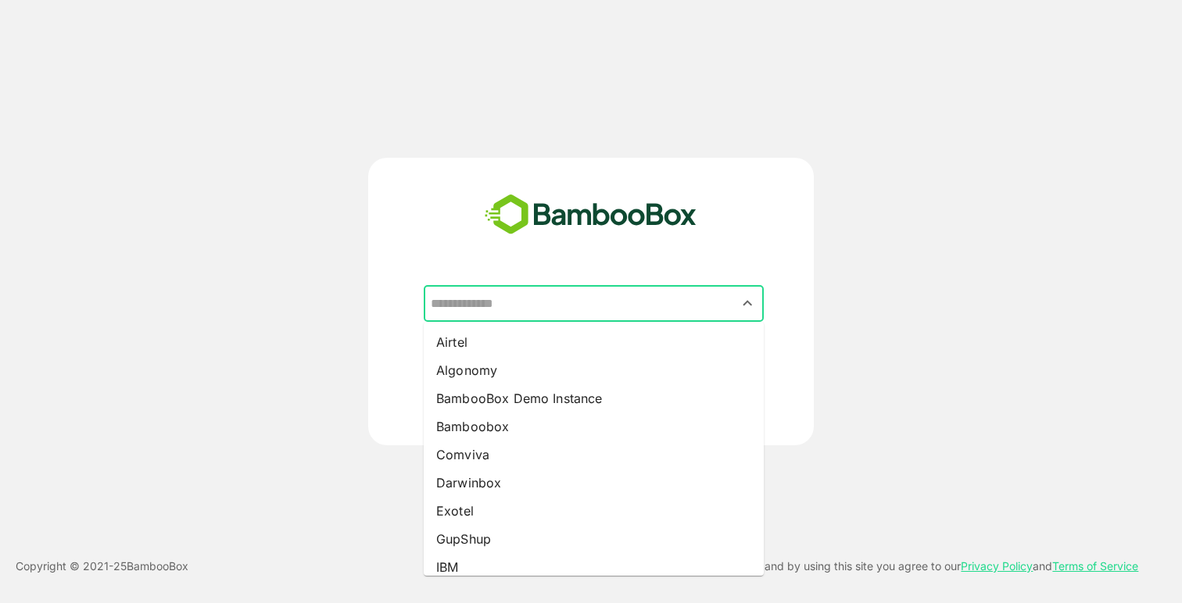 The width and height of the screenshot is (1182, 603). I want to click on li: BambooBox Demo Instance, so click(593, 399).